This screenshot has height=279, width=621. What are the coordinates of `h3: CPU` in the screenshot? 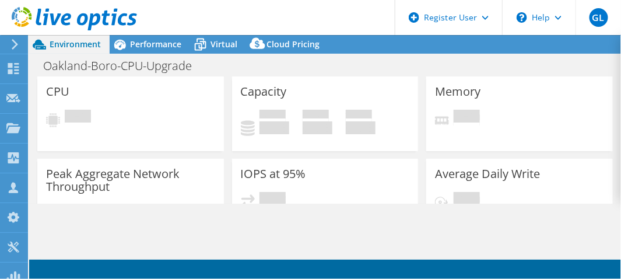 It's located at (58, 92).